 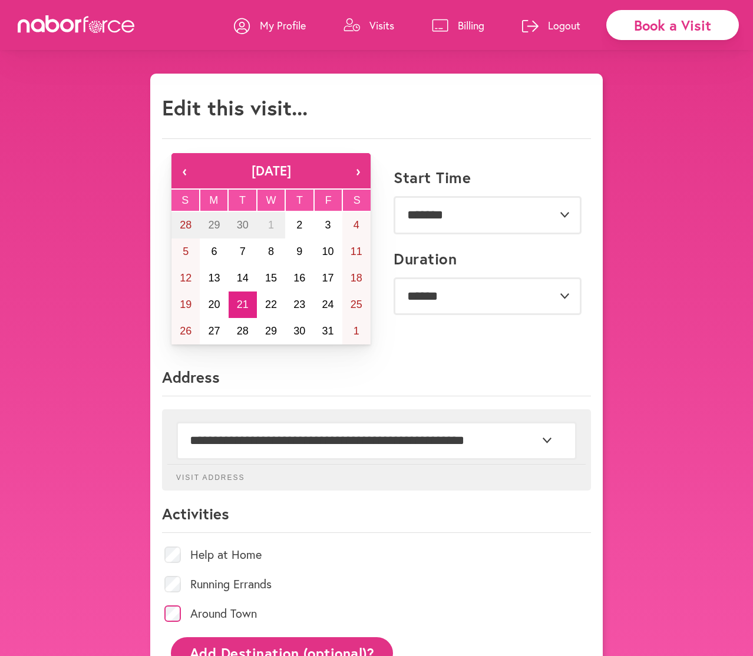 What do you see at coordinates (271, 252) in the screenshot?
I see `button: October 8, 2025` at bounding box center [271, 252].